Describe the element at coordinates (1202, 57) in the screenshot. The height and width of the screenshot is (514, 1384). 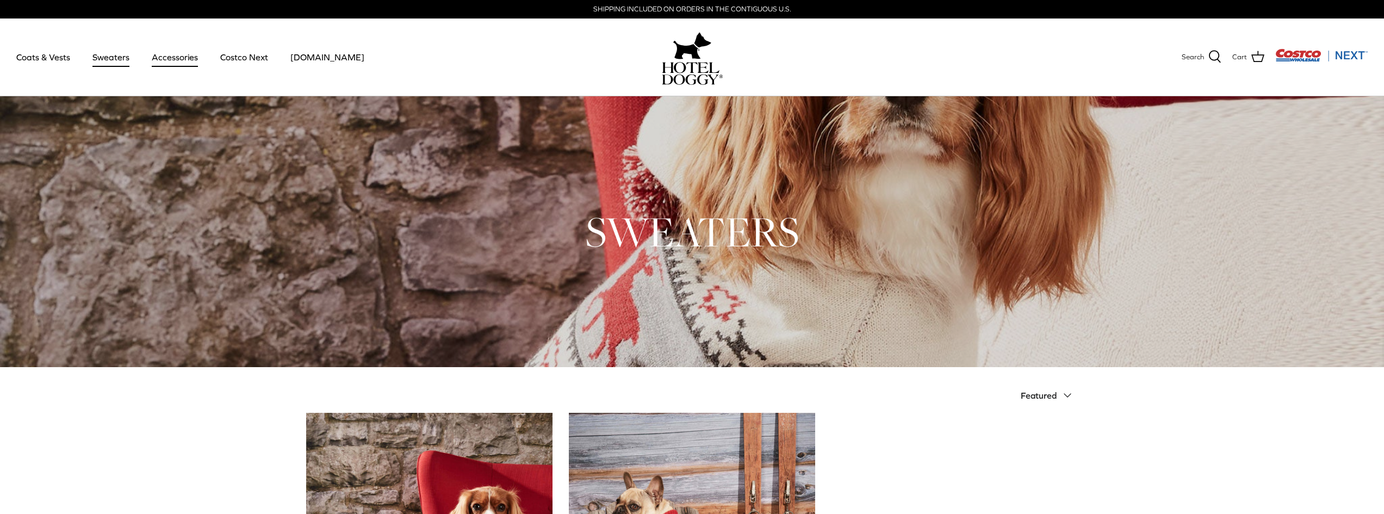
I see `a: Search` at that location.